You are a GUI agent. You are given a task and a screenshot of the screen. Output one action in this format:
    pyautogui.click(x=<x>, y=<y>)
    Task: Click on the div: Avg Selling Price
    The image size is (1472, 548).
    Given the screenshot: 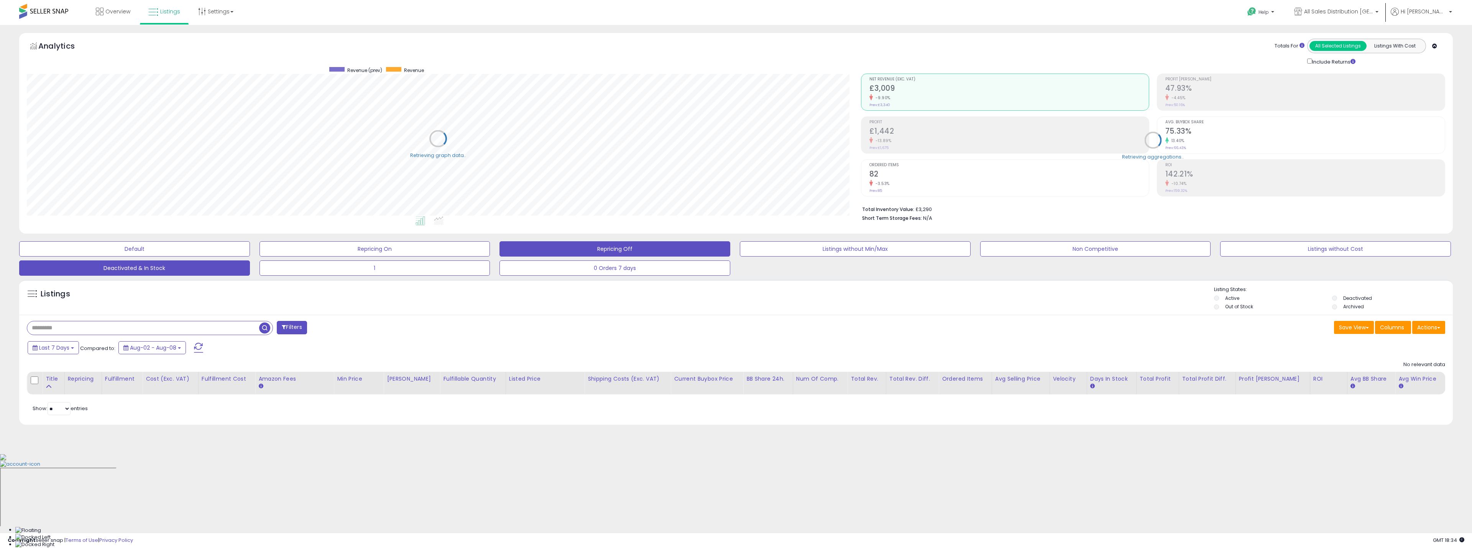 What is the action you would take?
    pyautogui.click(x=1021, y=379)
    